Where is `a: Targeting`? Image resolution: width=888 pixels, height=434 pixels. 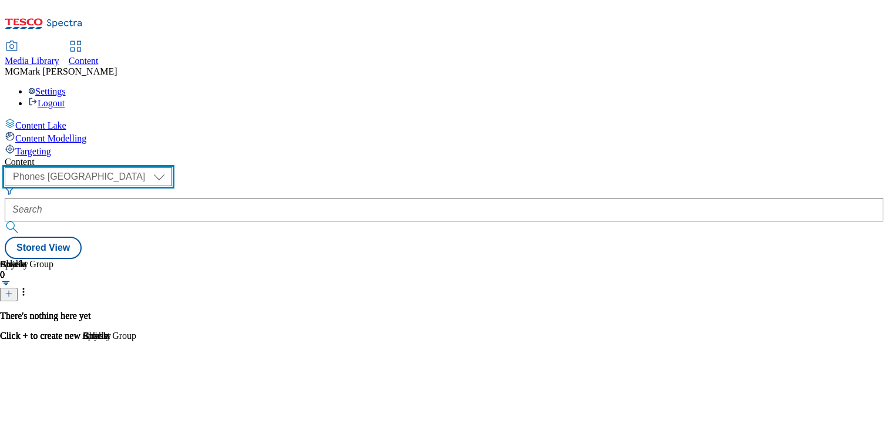
a: Targeting is located at coordinates (444, 150).